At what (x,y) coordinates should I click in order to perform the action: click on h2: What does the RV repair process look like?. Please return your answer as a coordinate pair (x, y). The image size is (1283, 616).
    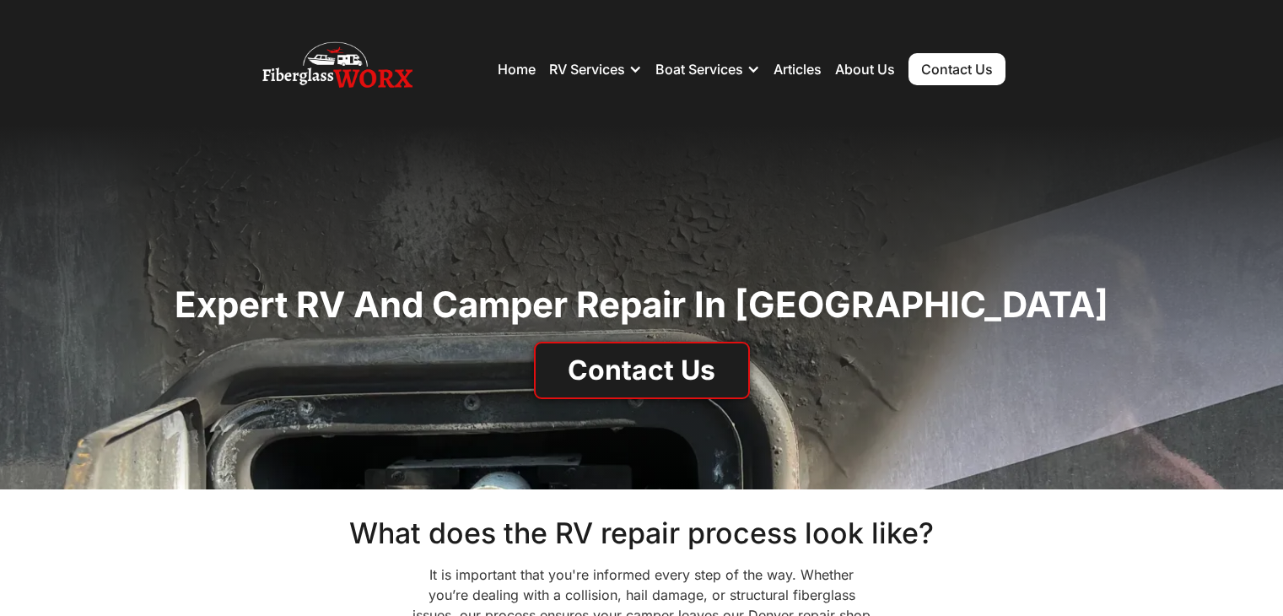
    Looking at the image, I should click on (642, 533).